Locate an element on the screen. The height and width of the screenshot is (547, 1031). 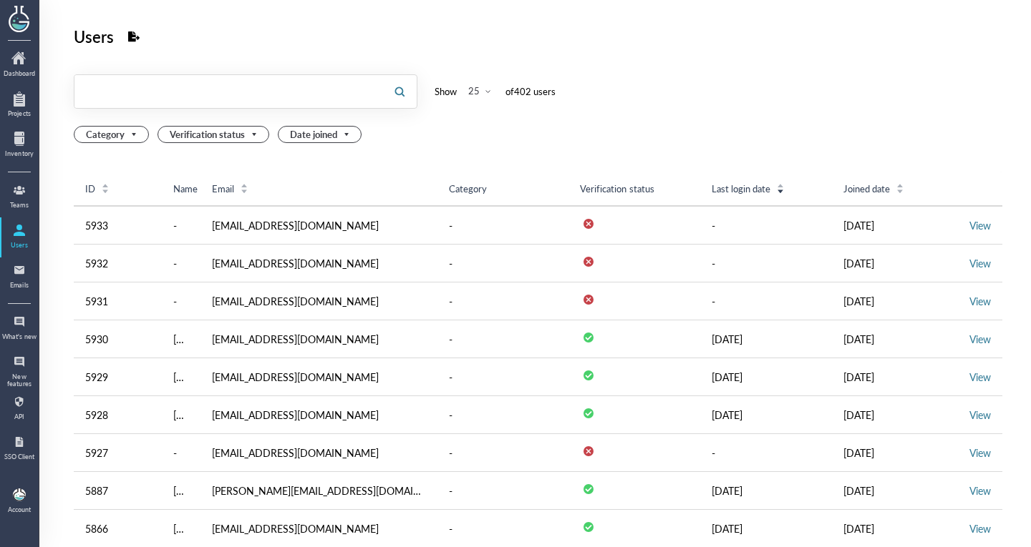
img: b9474ba4-a536-45cc-a50d-c6e2543a7ac2.jpeg is located at coordinates (19, 495).